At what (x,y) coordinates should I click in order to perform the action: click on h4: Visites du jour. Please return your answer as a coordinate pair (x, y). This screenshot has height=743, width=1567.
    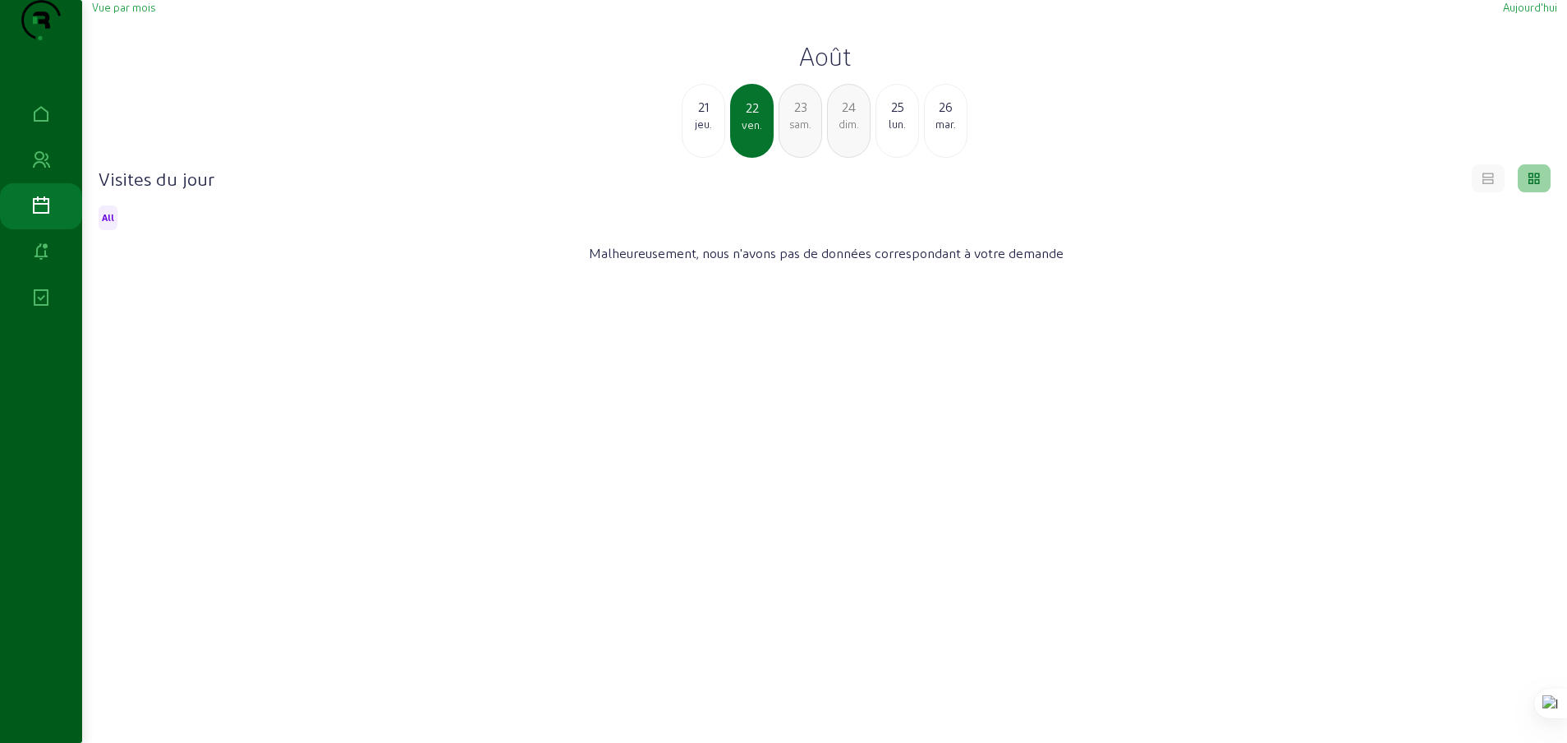
    Looking at the image, I should click on (156, 178).